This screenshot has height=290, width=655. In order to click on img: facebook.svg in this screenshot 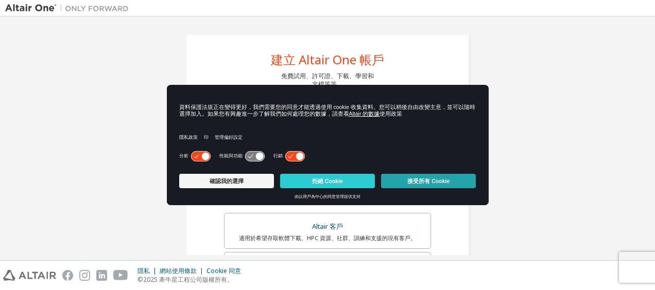, I will do `click(67, 276)`.